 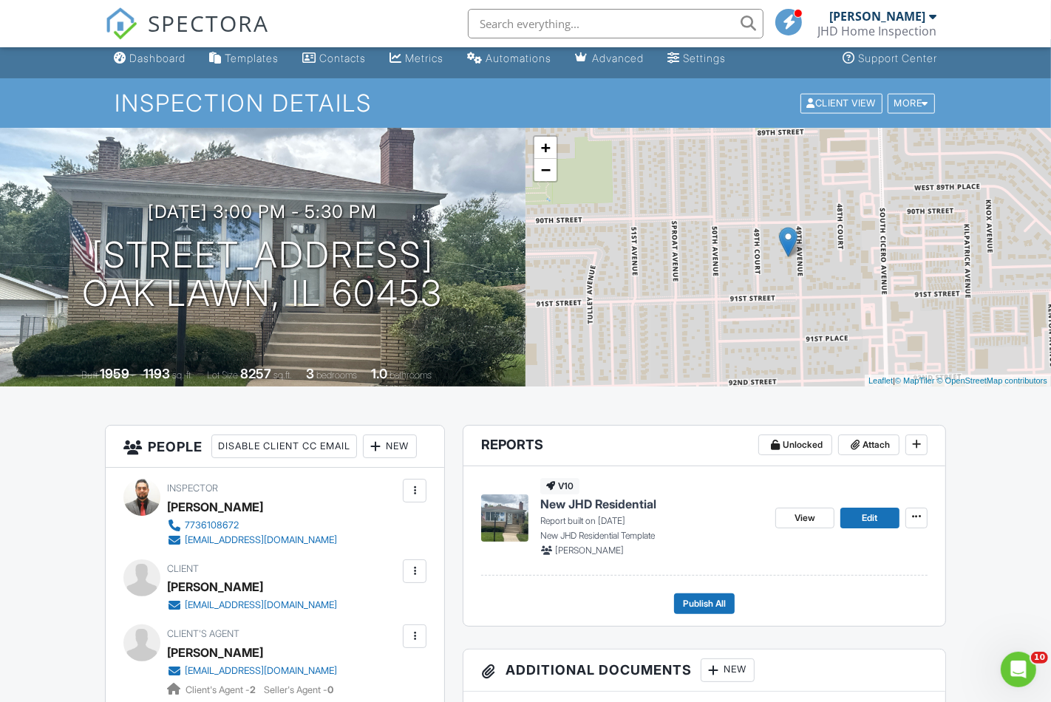 What do you see at coordinates (299, 690) in the screenshot?
I see `span: Seller's Agent -` at bounding box center [299, 690].